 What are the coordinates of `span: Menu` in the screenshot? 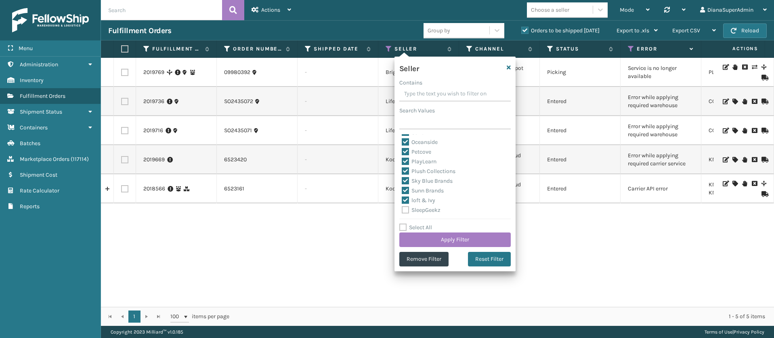 It's located at (25, 48).